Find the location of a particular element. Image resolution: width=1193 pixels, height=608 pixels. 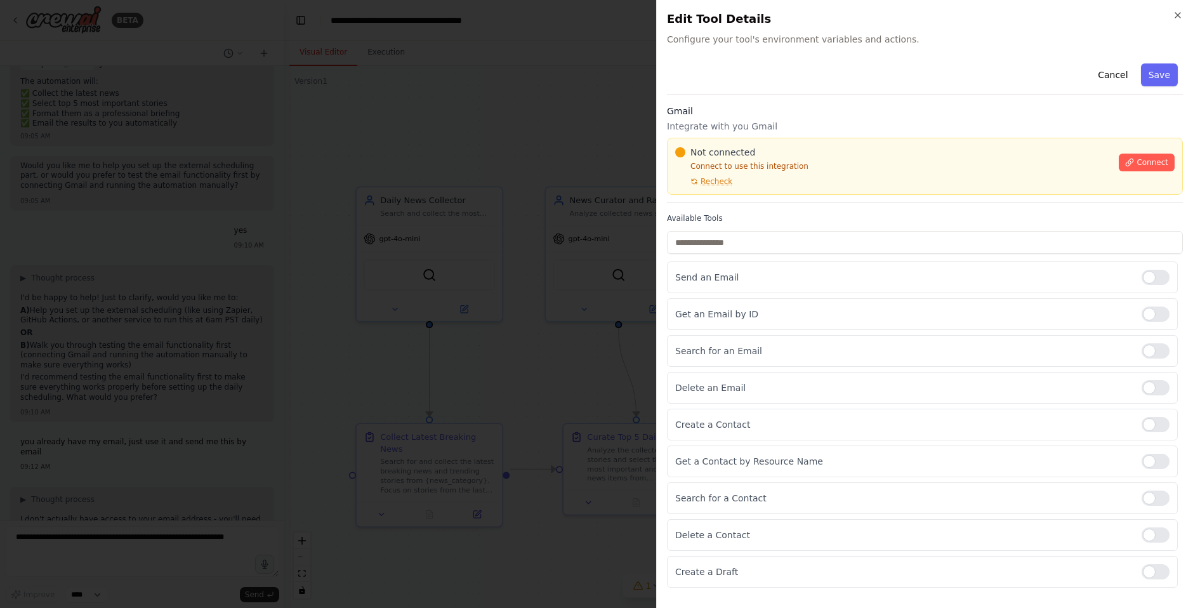

span: Connect is located at coordinates (1153, 163).